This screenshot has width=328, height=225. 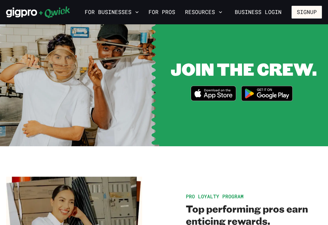 I want to click on a: For Pros, so click(x=162, y=12).